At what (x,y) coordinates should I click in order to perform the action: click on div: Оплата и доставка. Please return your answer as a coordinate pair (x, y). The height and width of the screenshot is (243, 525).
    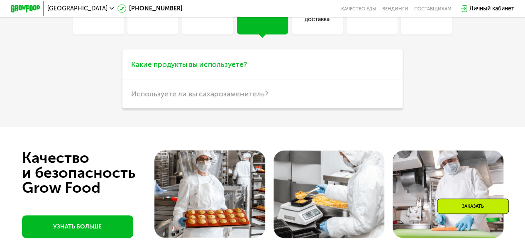
    Looking at the image, I should click on (317, 15).